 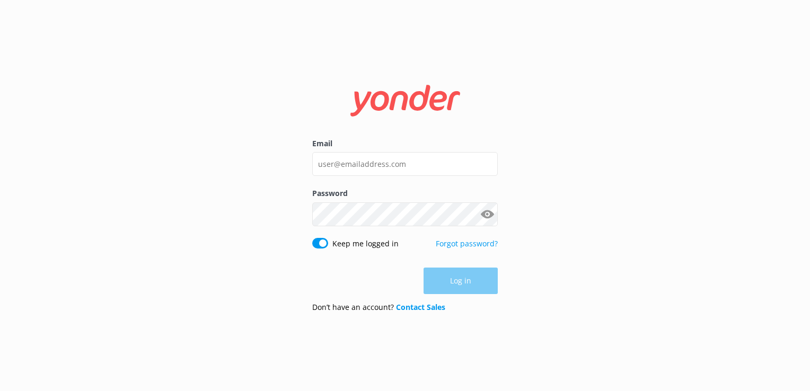 I want to click on a: Forgot password?, so click(x=467, y=243).